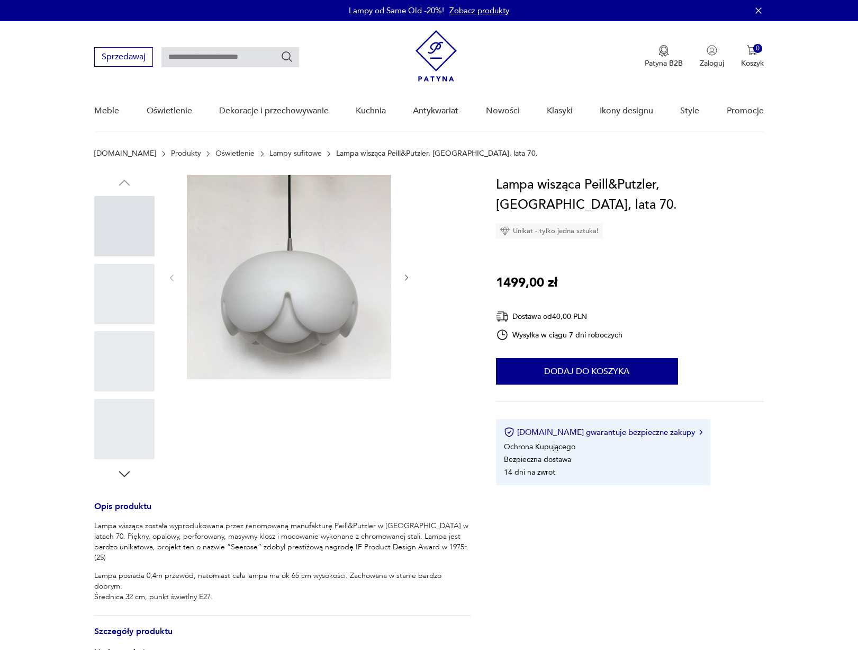 The height and width of the screenshot is (650, 858). Describe the element at coordinates (537, 459) in the screenshot. I see `li: Bezpieczna dostawa` at that location.